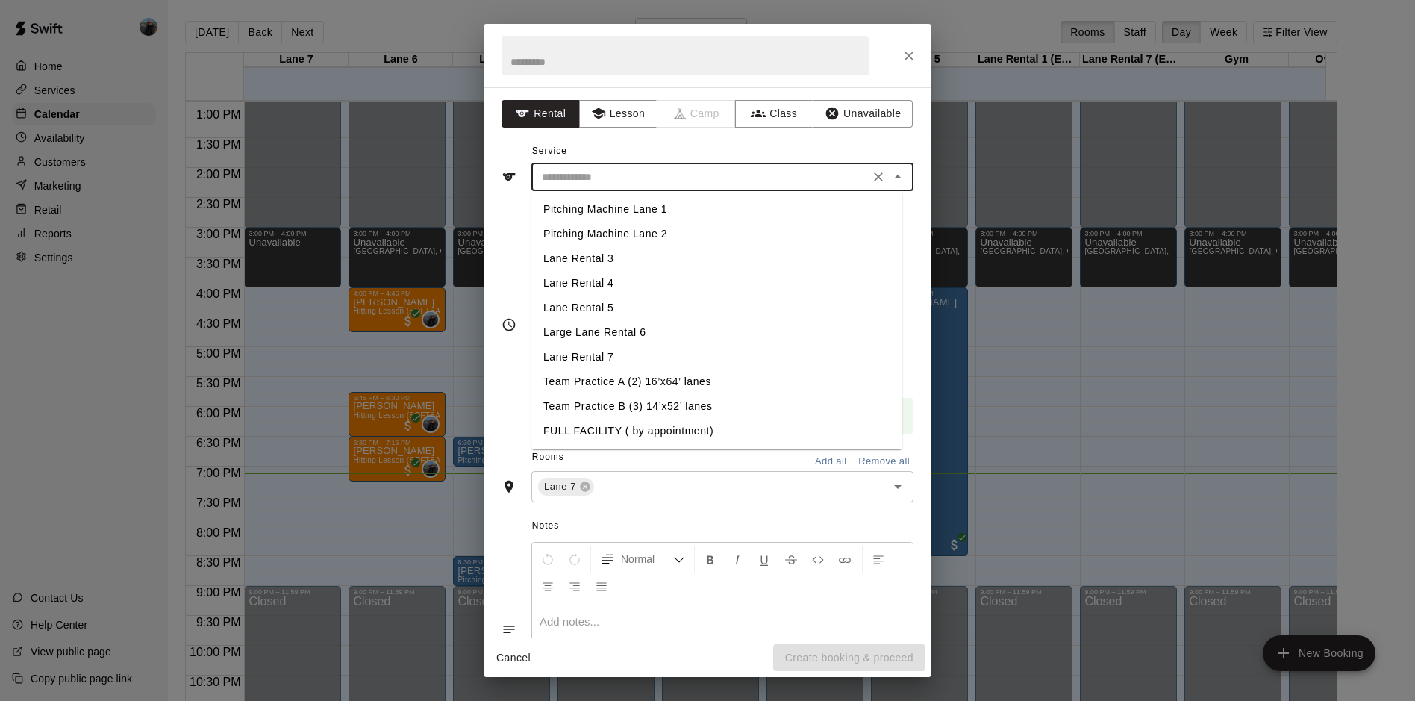 This screenshot has width=1415, height=701. I want to click on li: Team Practice A (2) 16’x64’ lanes, so click(716, 381).